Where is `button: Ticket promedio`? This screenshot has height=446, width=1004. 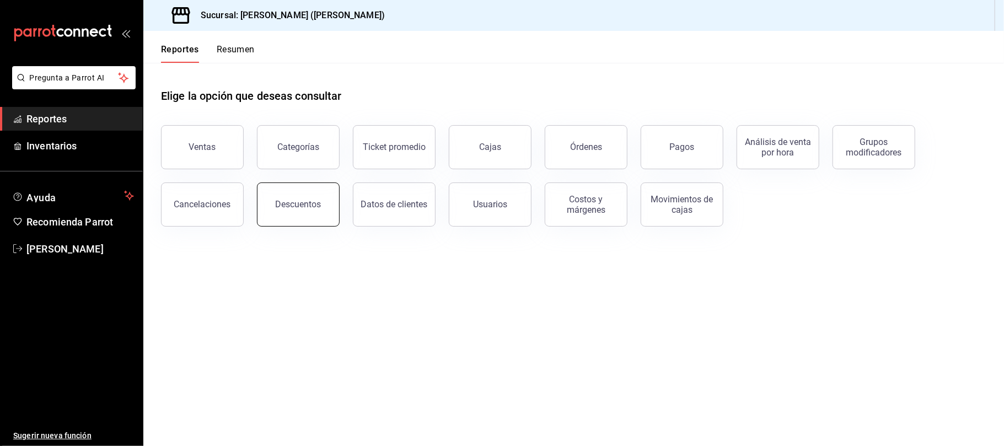 button: Ticket promedio is located at coordinates (394, 147).